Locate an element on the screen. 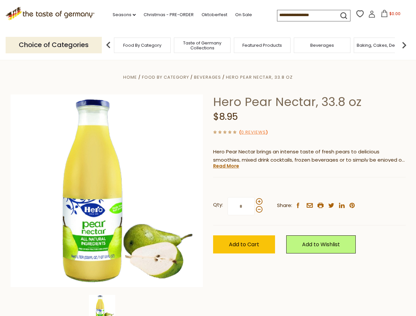 The height and width of the screenshot is (316, 416). span: Add to Cart is located at coordinates (244, 245).